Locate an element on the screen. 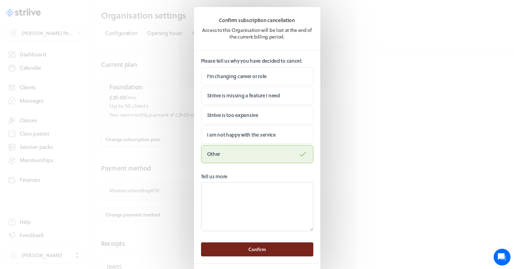 This screenshot has width=514, height=269. label: Striive is too expensive is located at coordinates (257, 115).